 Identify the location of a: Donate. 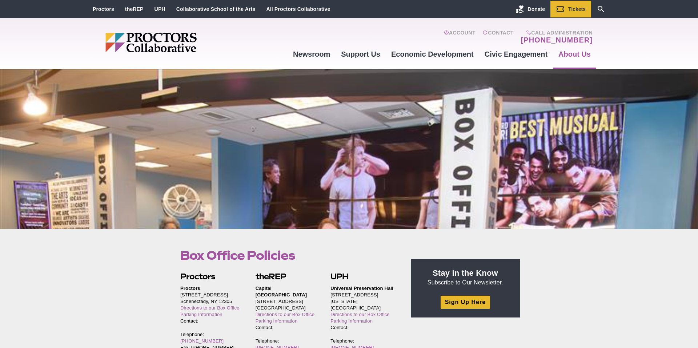
(530, 9).